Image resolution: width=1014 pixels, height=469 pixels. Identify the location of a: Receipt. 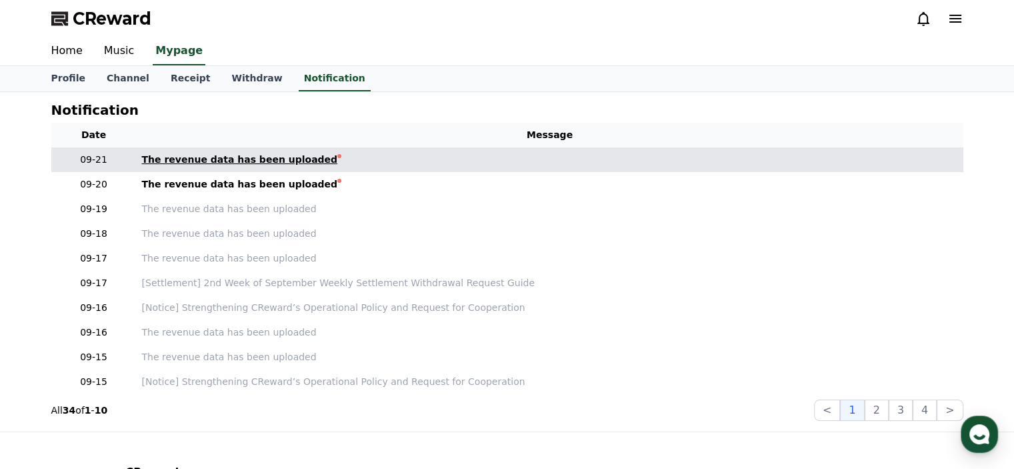
(191, 79).